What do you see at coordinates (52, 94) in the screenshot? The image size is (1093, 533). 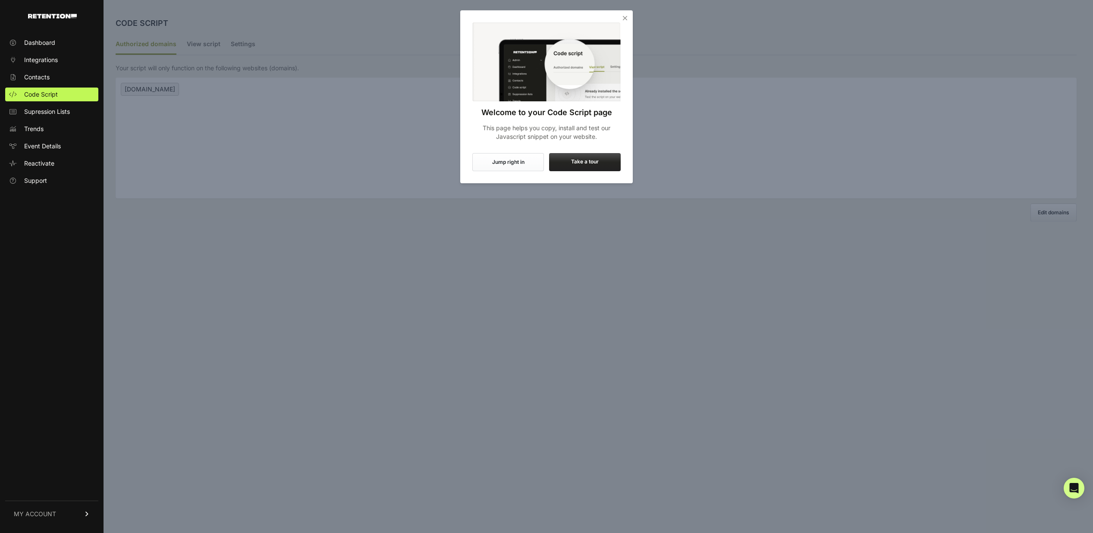 I see `a: Code Script` at bounding box center [52, 94].